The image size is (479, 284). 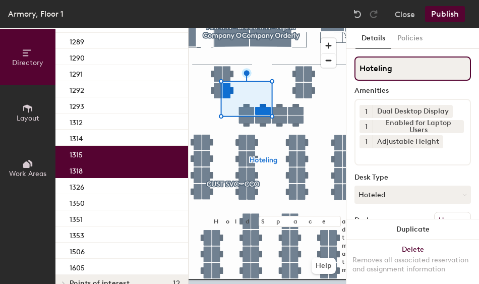 What do you see at coordinates (76, 137) in the screenshot?
I see `p: 1314` at bounding box center [76, 137].